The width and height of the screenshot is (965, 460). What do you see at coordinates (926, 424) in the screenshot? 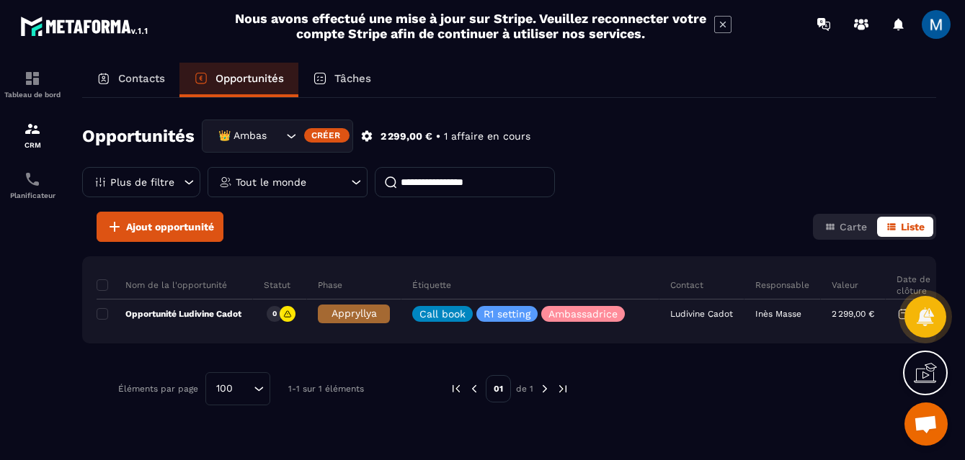
I see `a: Ouvrir le chat` at bounding box center [926, 424].